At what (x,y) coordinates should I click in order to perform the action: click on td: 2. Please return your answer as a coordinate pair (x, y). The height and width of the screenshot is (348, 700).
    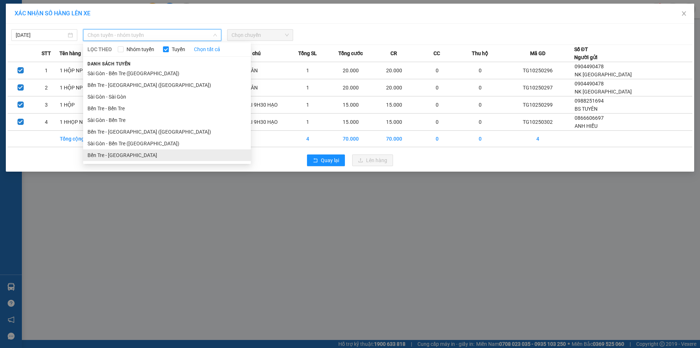
    Looking at the image, I should click on (46, 88).